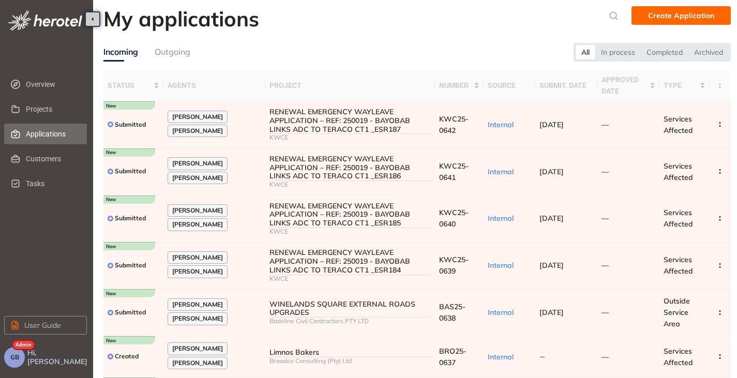 The image size is (737, 378). Describe the element at coordinates (52, 109) in the screenshot. I see `span: Projects` at that location.